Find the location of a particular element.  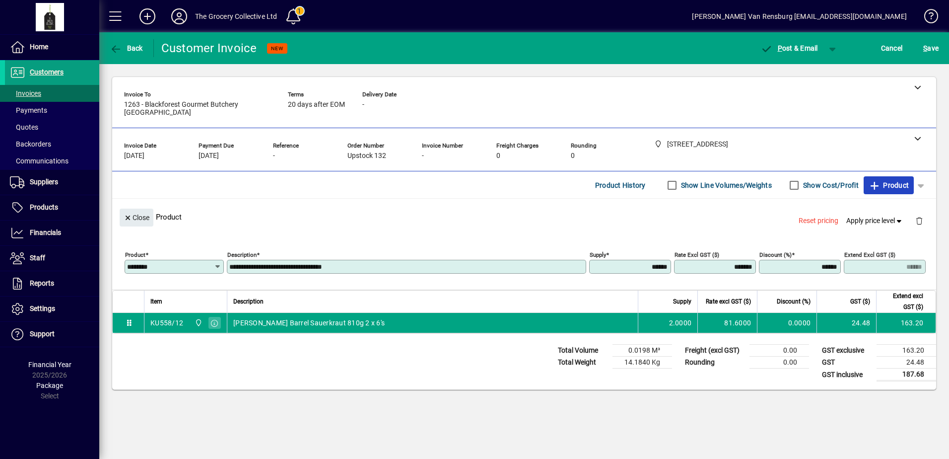

span: Suppliers is located at coordinates (44, 182).